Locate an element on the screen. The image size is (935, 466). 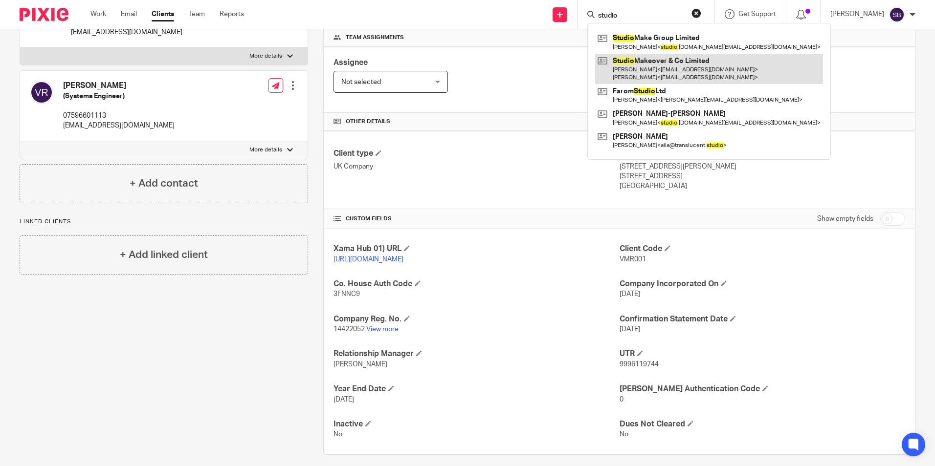
h4: + Add linked client is located at coordinates (164, 255).